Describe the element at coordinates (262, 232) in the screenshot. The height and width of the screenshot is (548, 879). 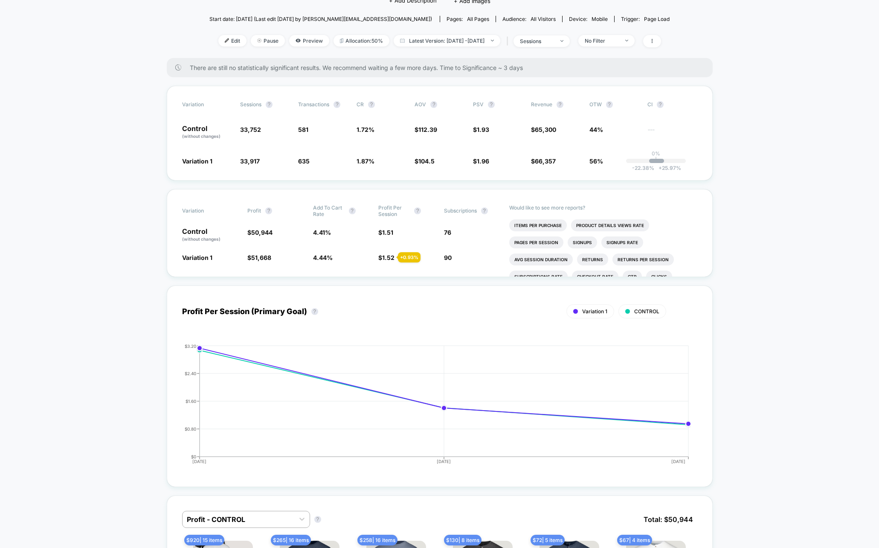
I see `span: 50,944` at that location.